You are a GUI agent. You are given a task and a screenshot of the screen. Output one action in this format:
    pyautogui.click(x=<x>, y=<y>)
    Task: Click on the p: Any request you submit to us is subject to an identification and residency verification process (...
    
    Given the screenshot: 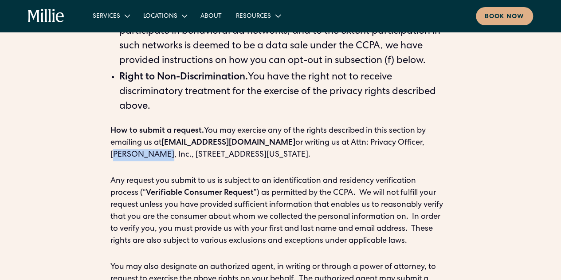 What is the action you would take?
    pyautogui.click(x=281, y=211)
    